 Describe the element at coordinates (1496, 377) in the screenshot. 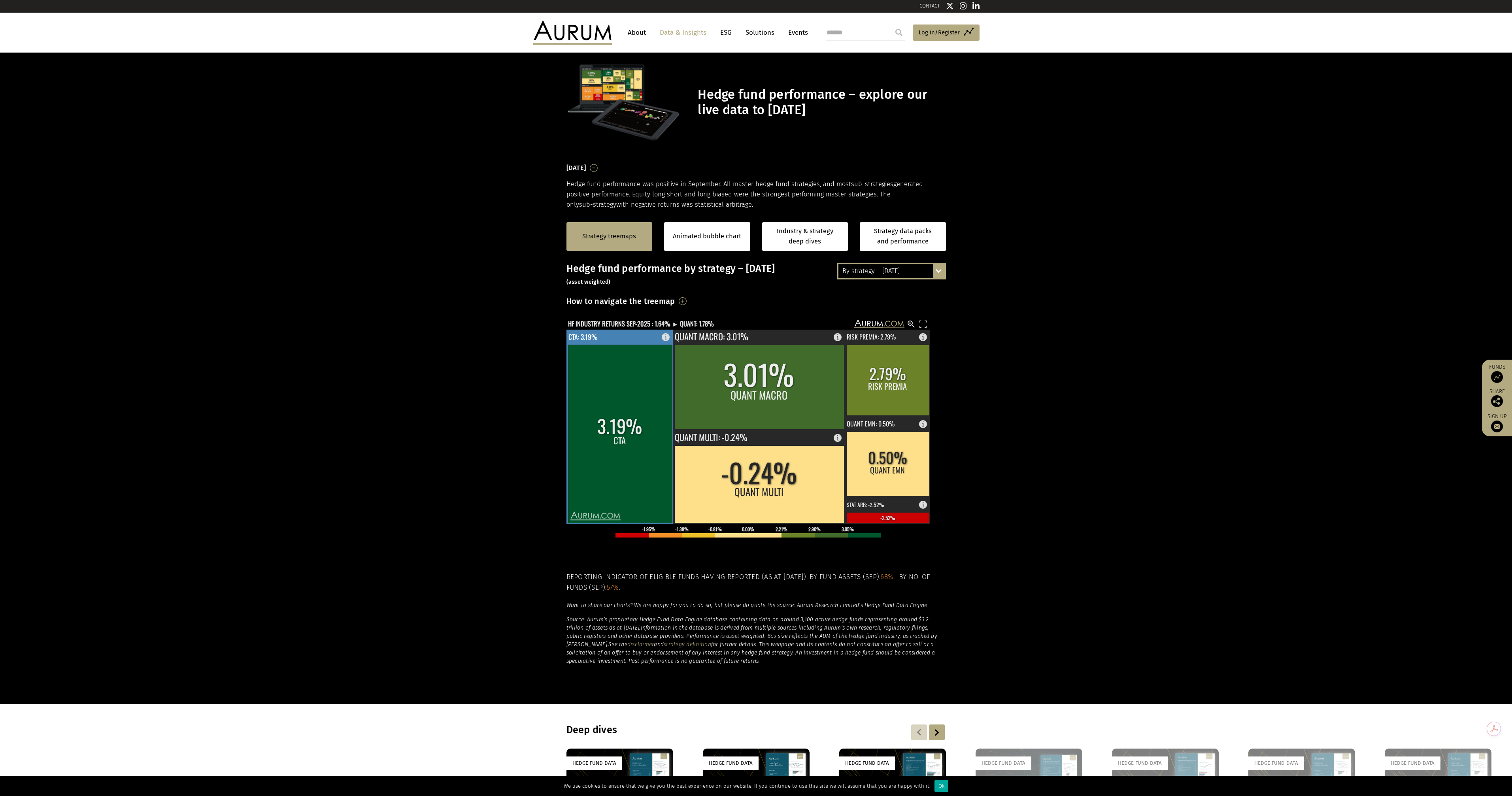

I see `img: Access Funds` at that location.